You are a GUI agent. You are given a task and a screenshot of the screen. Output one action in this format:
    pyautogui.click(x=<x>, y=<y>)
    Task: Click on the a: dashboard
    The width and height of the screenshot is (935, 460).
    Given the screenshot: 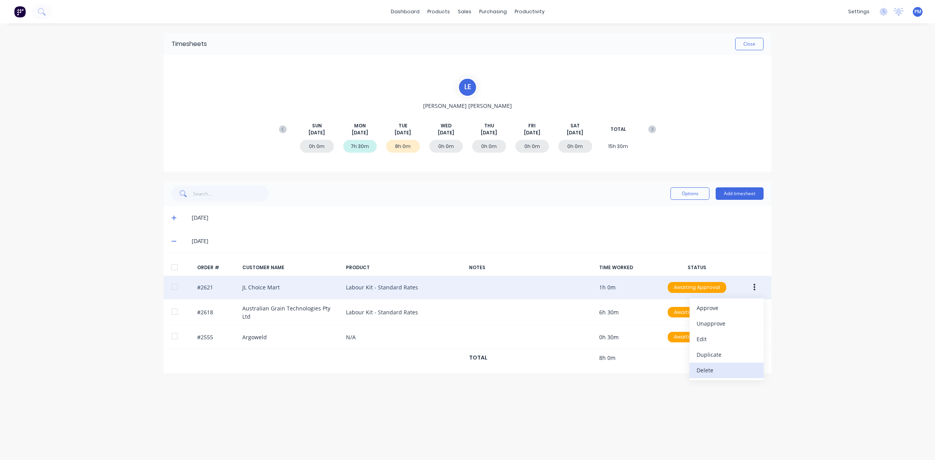 What is the action you would take?
    pyautogui.click(x=405, y=12)
    